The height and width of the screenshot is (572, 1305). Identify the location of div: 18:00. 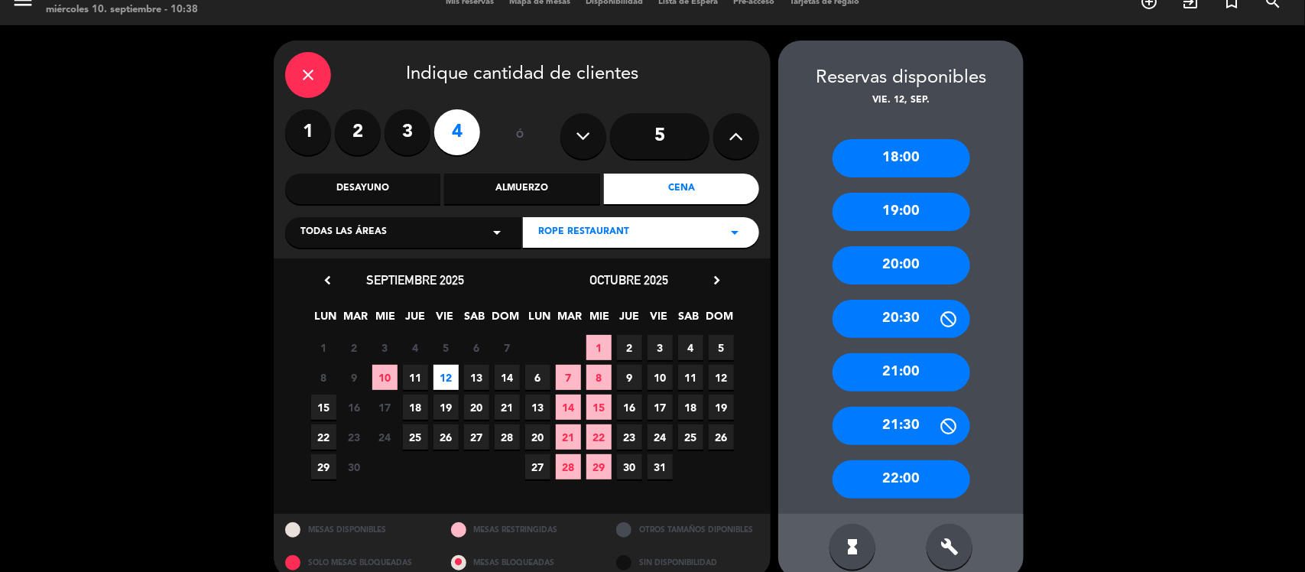
(901, 158).